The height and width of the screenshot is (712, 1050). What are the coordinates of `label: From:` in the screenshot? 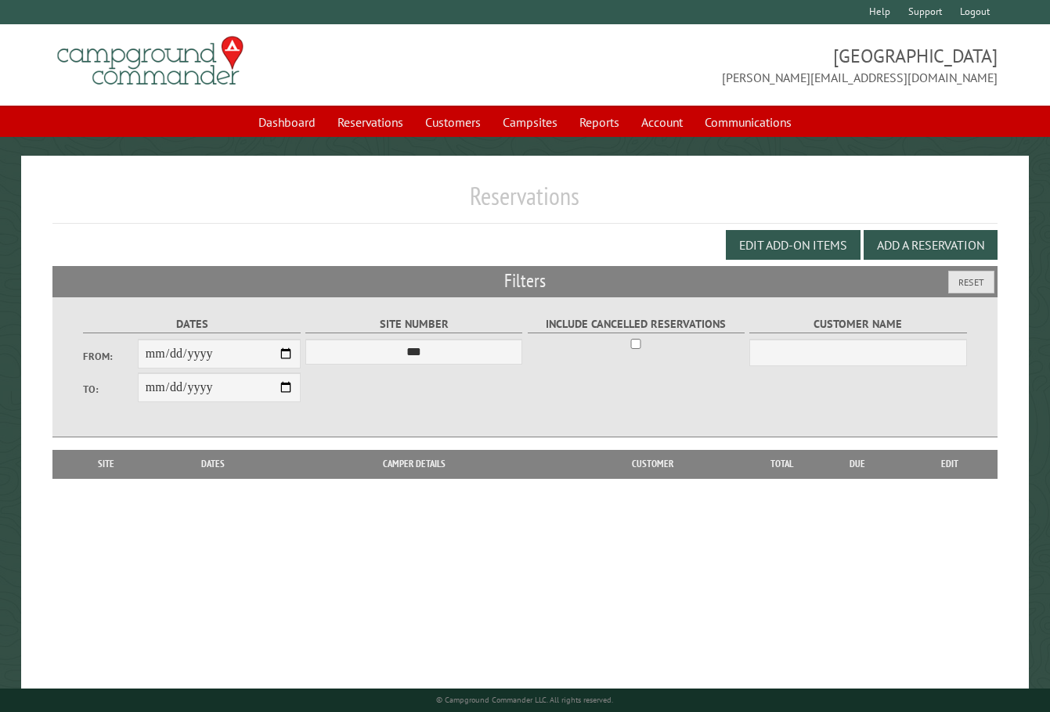 It's located at (110, 356).